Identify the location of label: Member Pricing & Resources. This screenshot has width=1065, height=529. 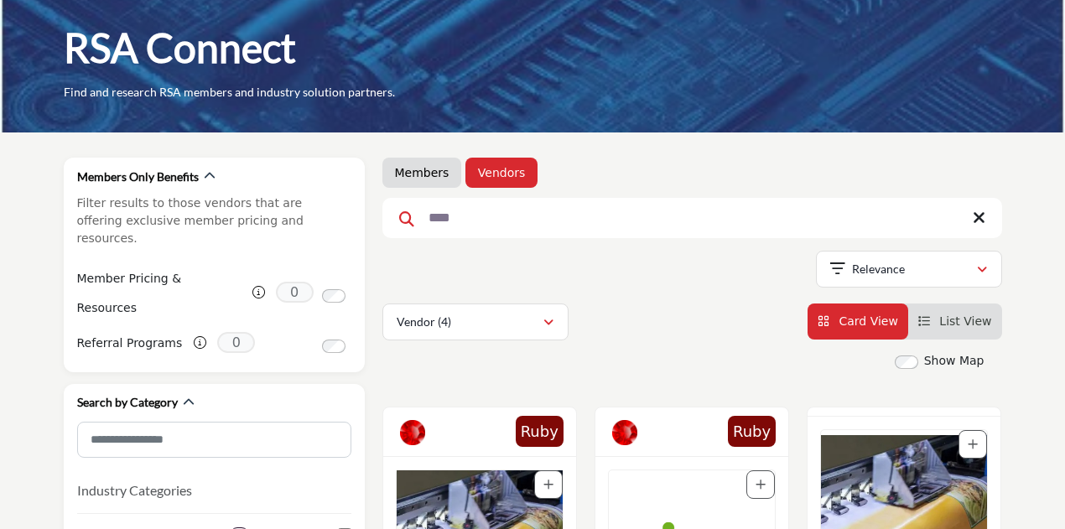
(159, 294).